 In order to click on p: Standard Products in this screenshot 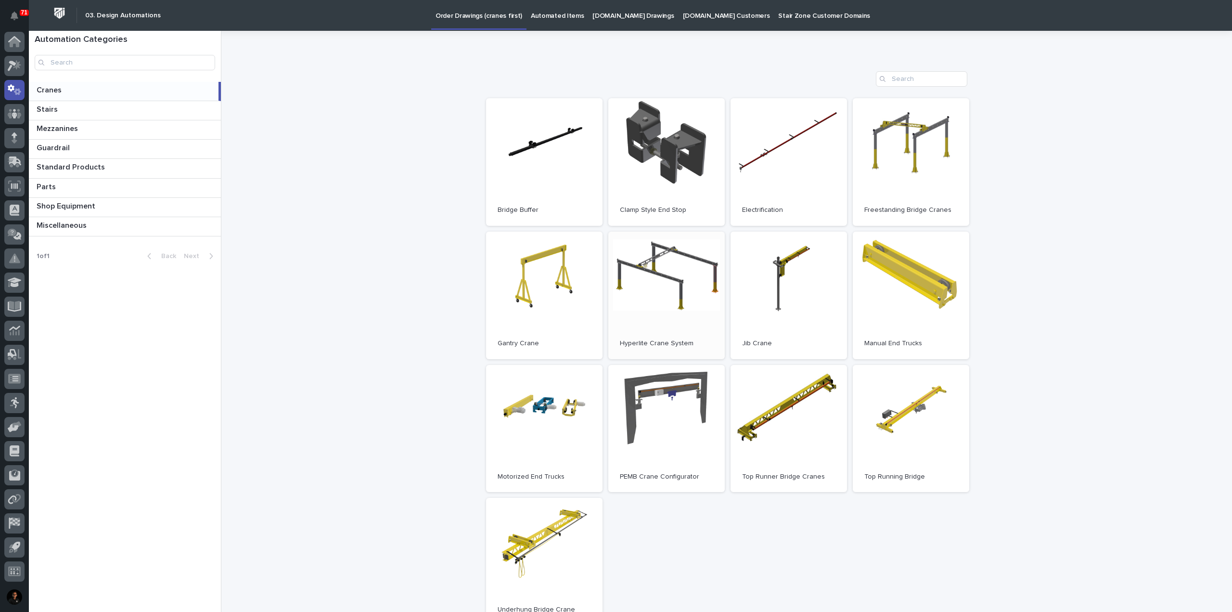, I will do `click(72, 166)`.